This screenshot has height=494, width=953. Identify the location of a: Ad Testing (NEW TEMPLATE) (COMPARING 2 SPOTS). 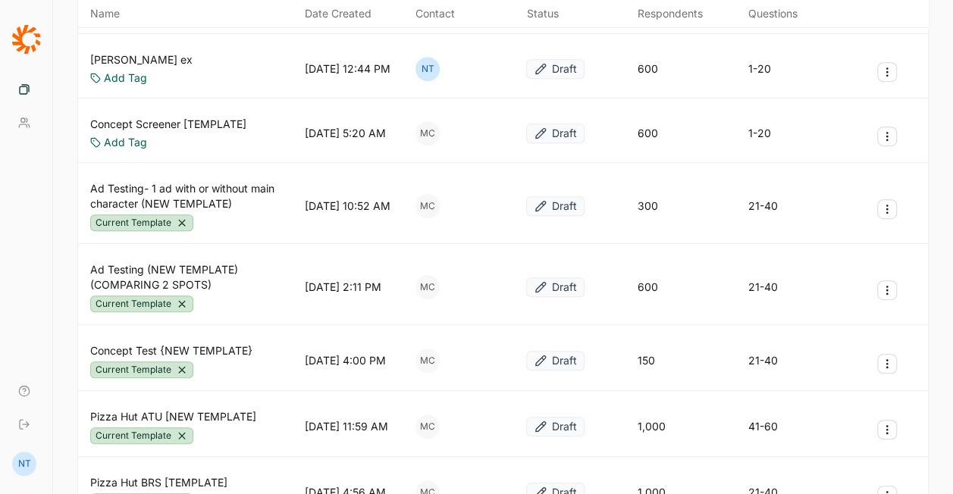
(194, 277).